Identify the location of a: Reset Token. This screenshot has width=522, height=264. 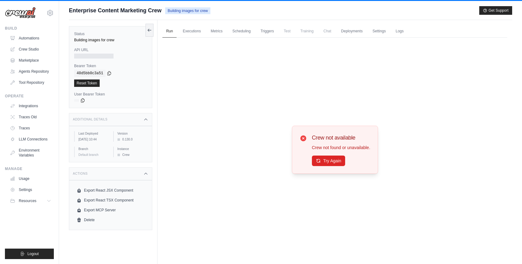
(87, 83).